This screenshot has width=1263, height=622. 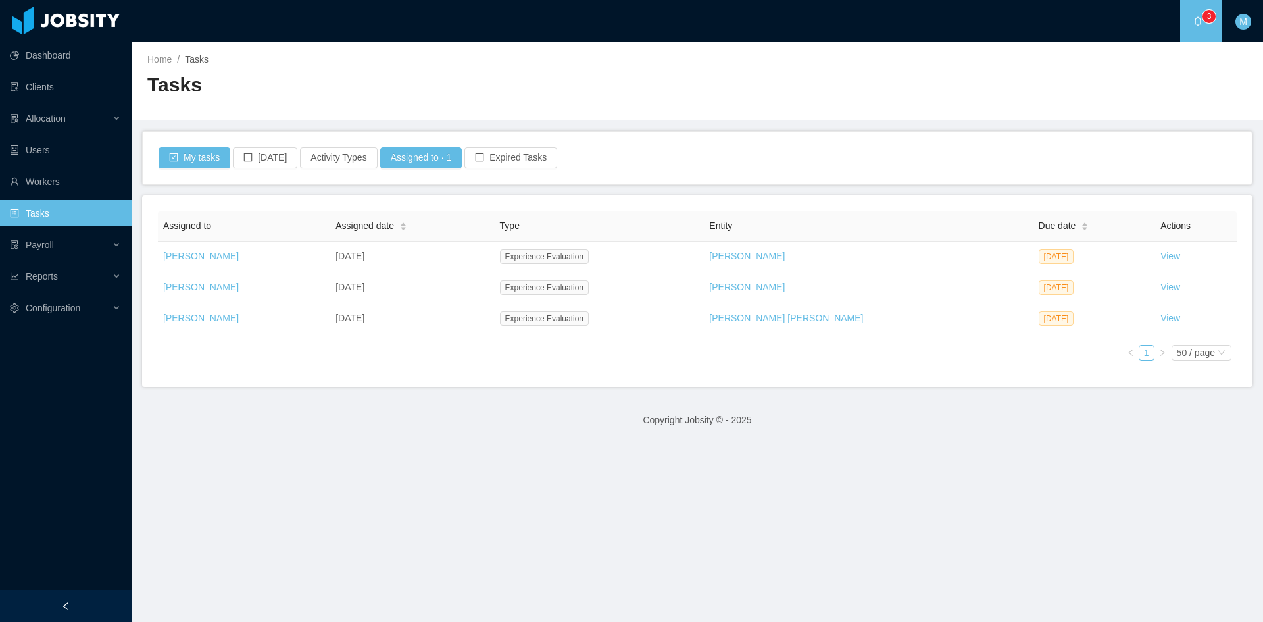 I want to click on a: icon: robotUsers, so click(x=65, y=150).